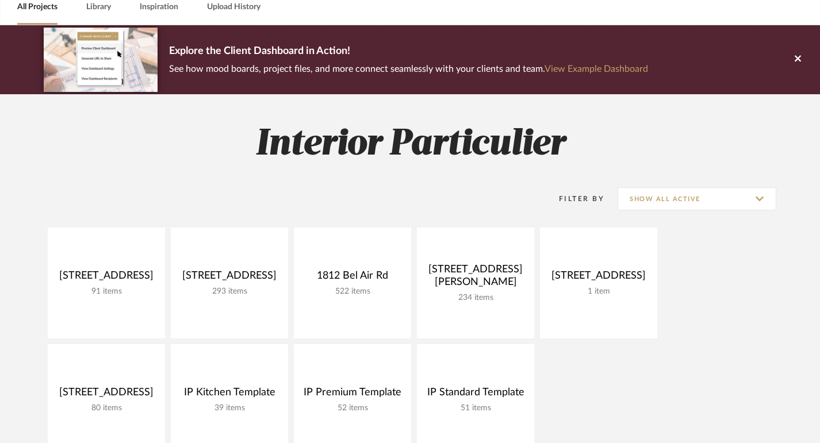 The image size is (820, 443). I want to click on div: 80 items, so click(106, 408).